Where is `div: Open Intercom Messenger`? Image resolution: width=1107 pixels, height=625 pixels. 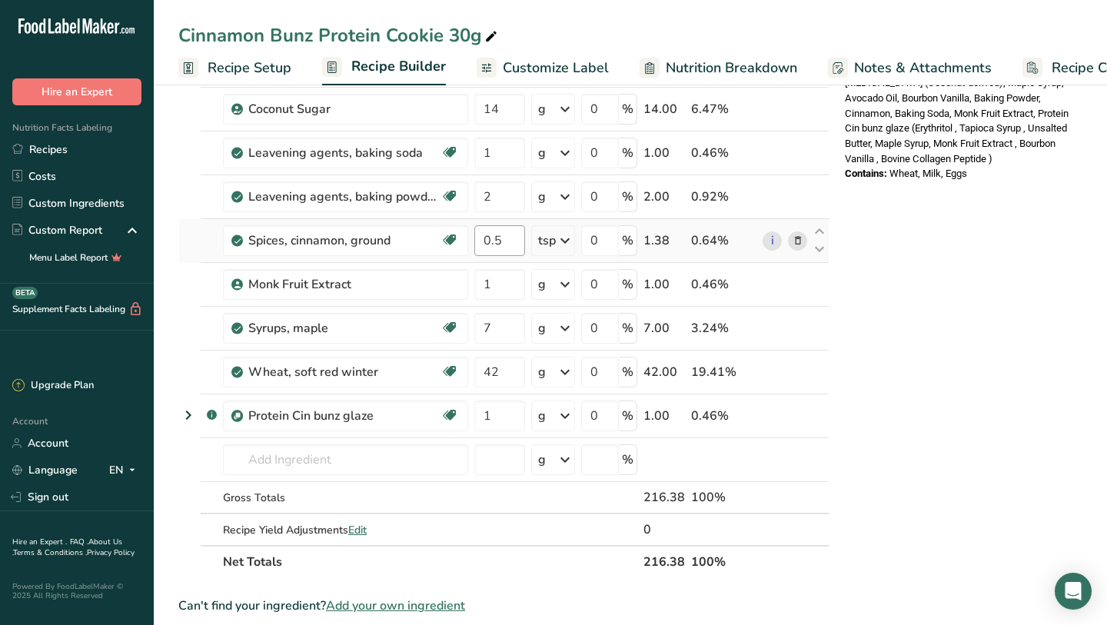 div: Open Intercom Messenger is located at coordinates (1073, 591).